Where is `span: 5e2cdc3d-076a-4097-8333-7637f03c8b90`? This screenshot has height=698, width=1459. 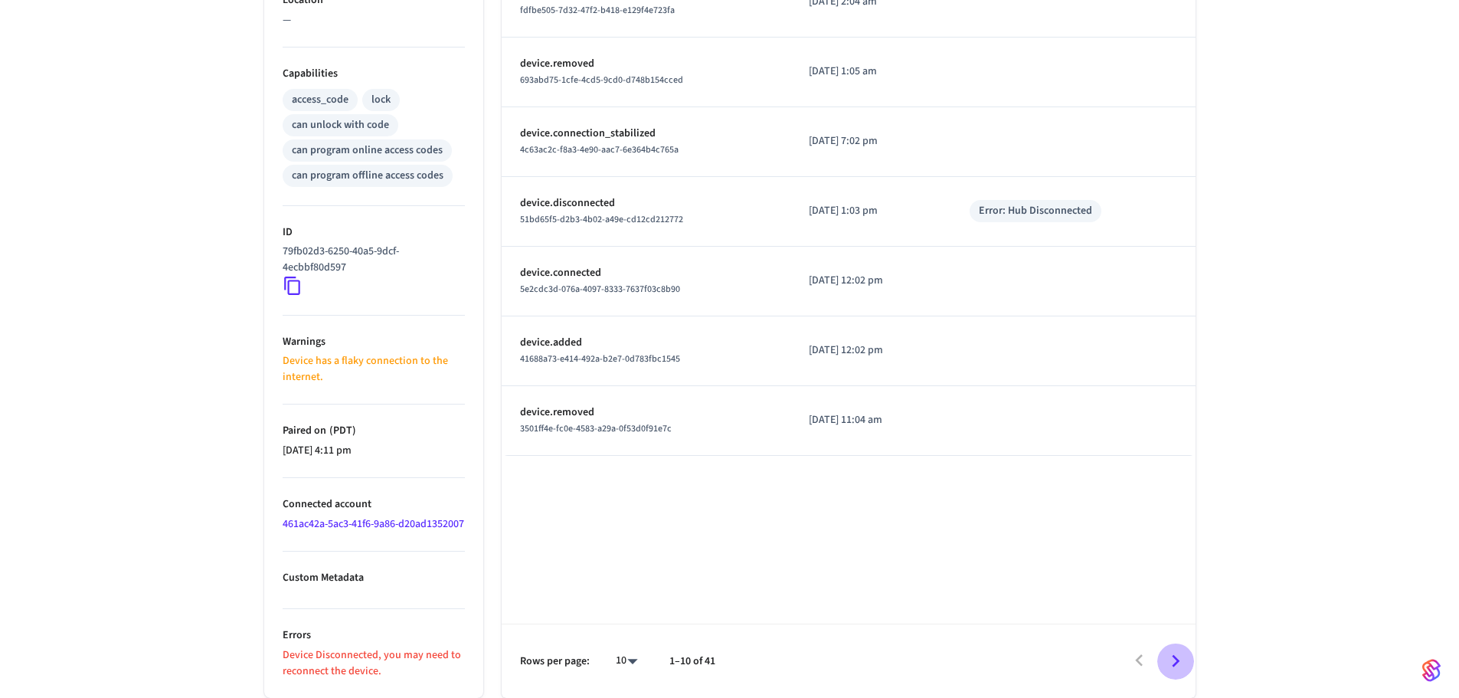 span: 5e2cdc3d-076a-4097-8333-7637f03c8b90 is located at coordinates (600, 289).